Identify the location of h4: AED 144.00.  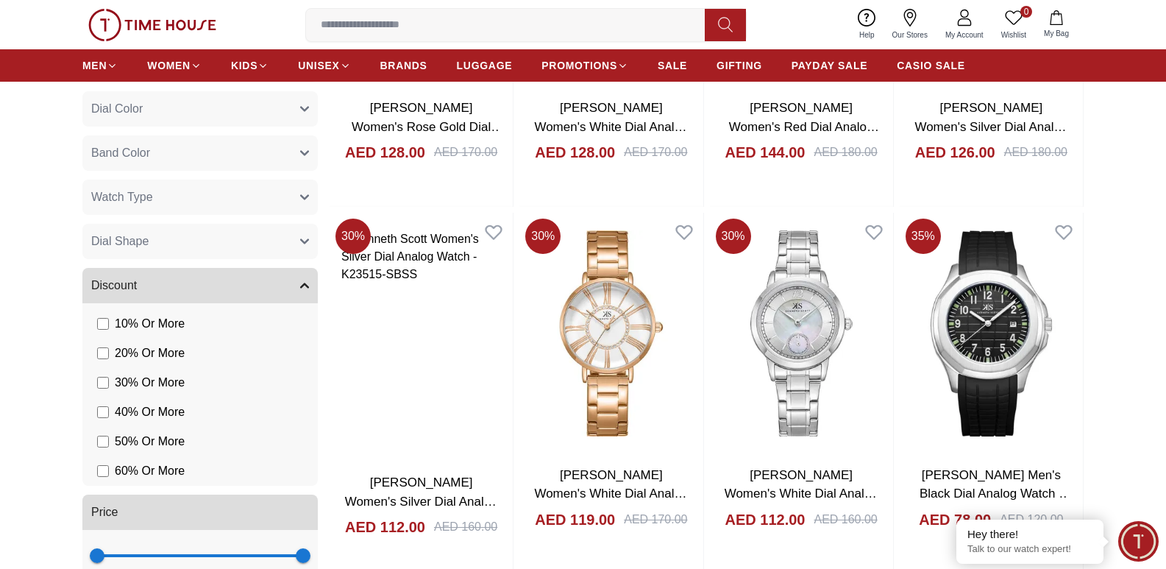
(765, 152).